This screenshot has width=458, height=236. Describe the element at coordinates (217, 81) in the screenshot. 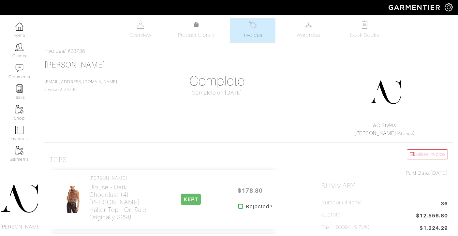

I see `h1: Complete` at that location.